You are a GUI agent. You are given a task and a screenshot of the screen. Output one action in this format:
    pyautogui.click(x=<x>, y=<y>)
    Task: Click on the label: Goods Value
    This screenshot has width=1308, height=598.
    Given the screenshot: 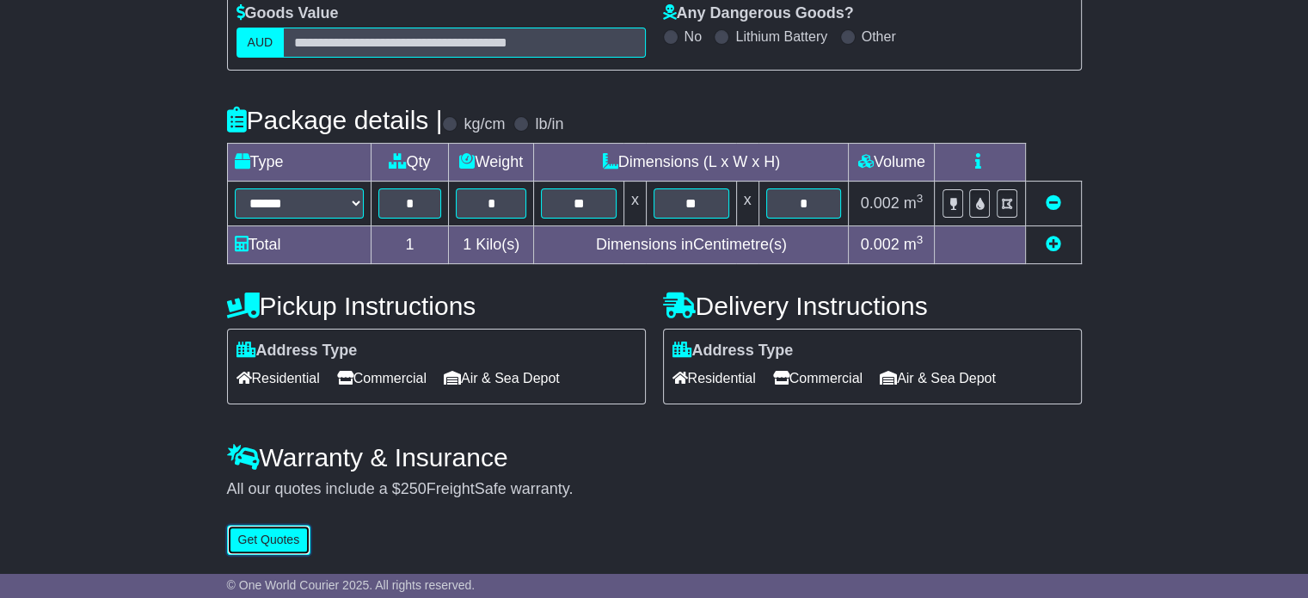 What is the action you would take?
    pyautogui.click(x=287, y=14)
    